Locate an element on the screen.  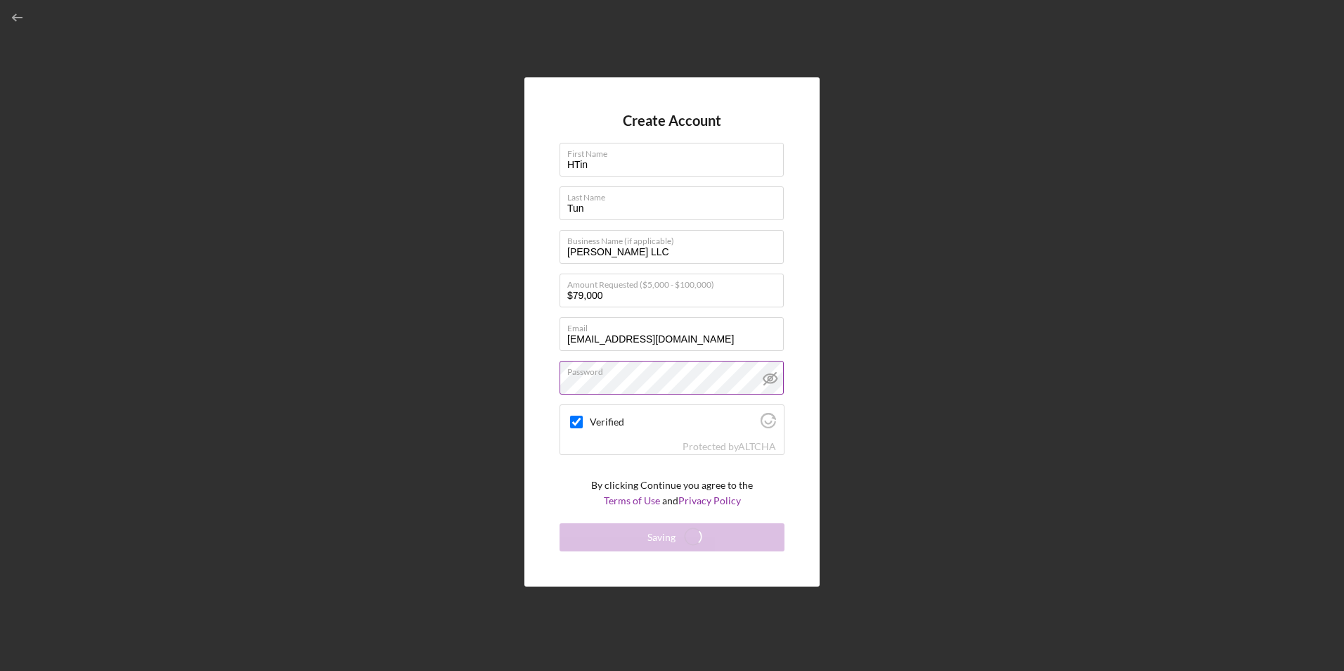
label: Amount Requested ($5,000 - $100,000) is located at coordinates (675, 282).